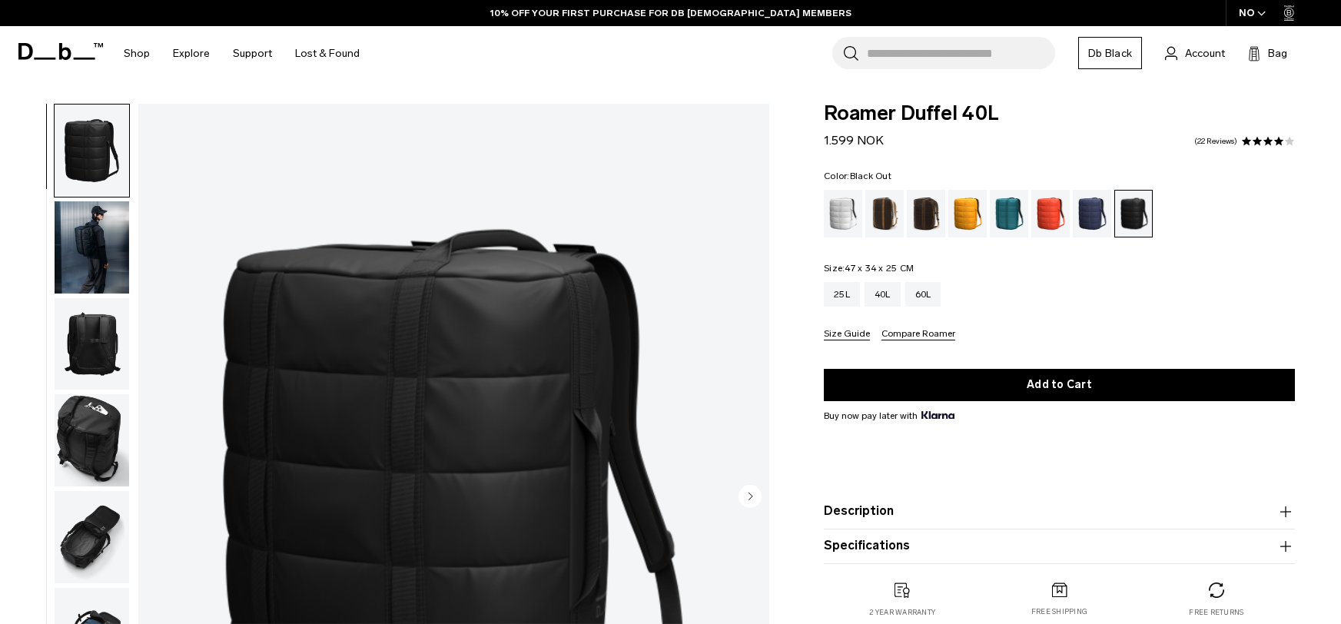  Describe the element at coordinates (1059, 114) in the screenshot. I see `span: Roamer Duffel 40L` at that location.